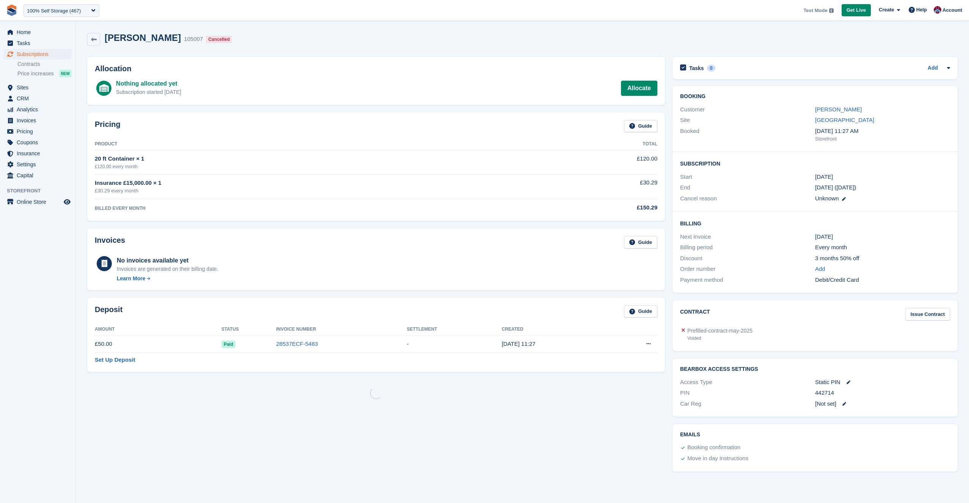 The image size is (969, 503). What do you see at coordinates (518, 344) in the screenshot?
I see `time: 2025-09-01 10:27:57 UTC` at bounding box center [518, 344].